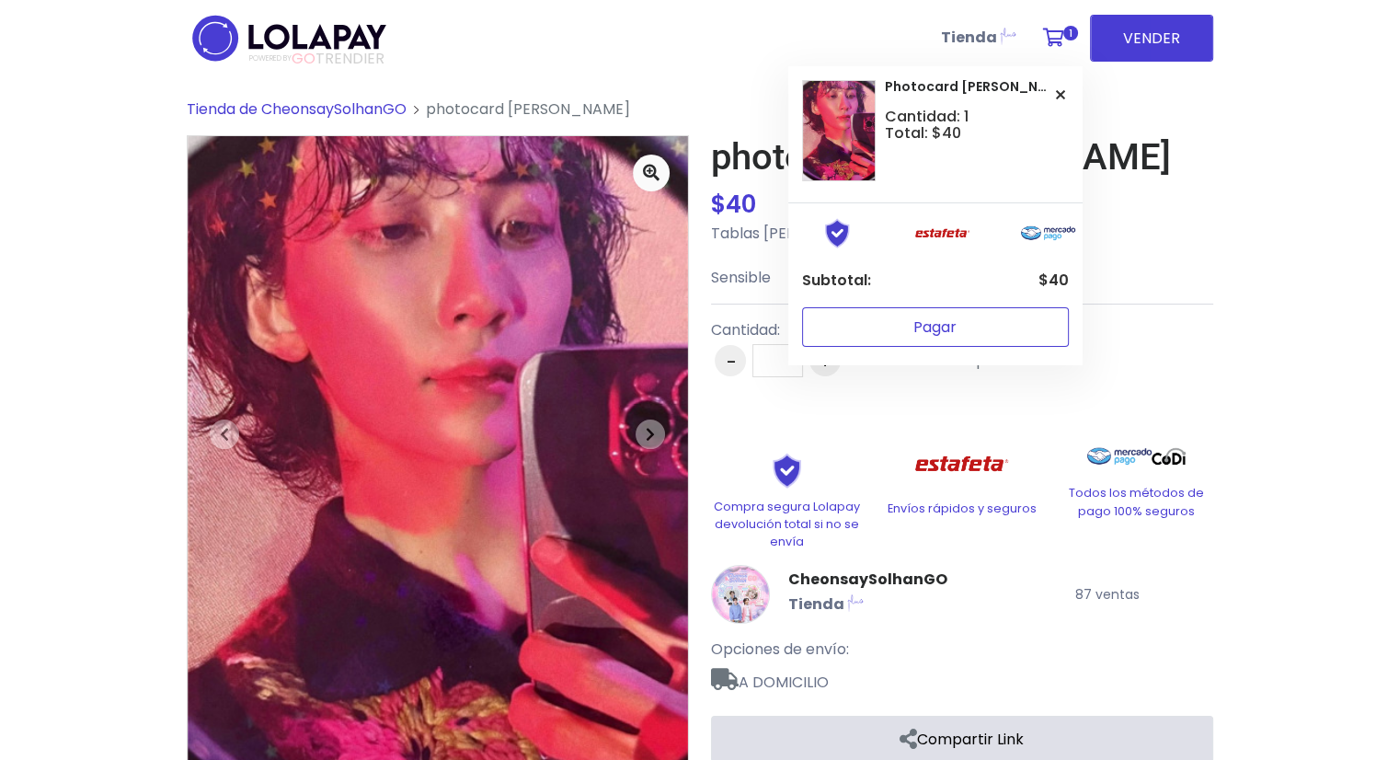 The image size is (1399, 760). What do you see at coordinates (1061, 95) in the screenshot?
I see `button: Quitar del carrito` at bounding box center [1061, 95].